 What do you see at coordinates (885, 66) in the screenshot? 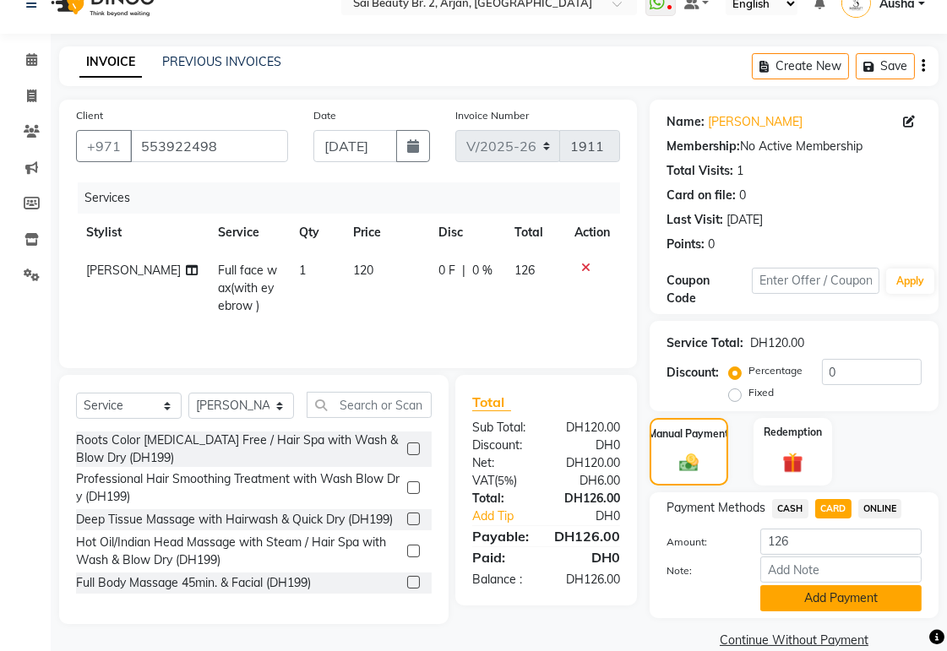
I see `button: Save` at bounding box center [885, 66].